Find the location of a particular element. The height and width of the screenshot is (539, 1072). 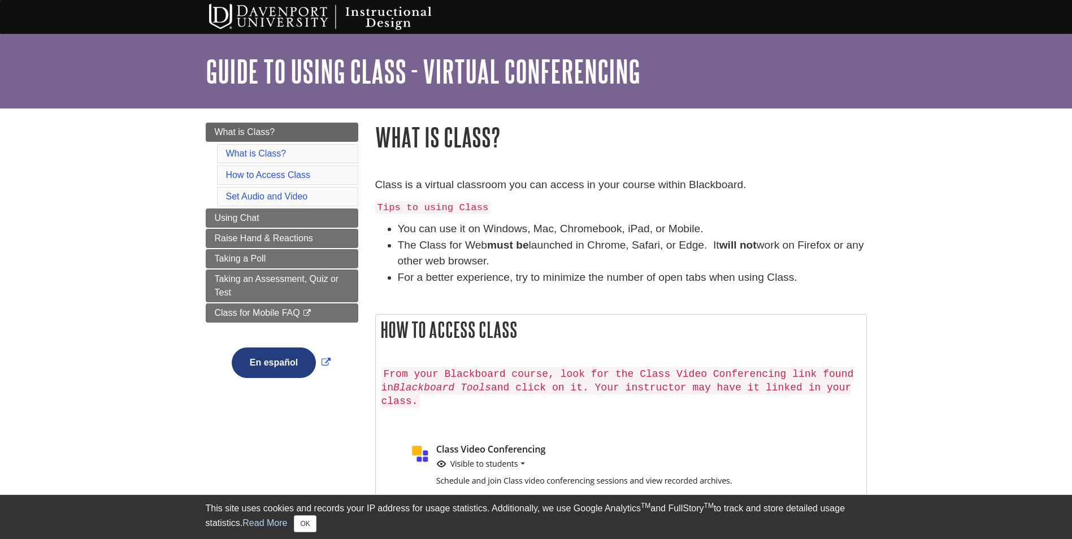

span: Taking a Poll is located at coordinates (240, 258).